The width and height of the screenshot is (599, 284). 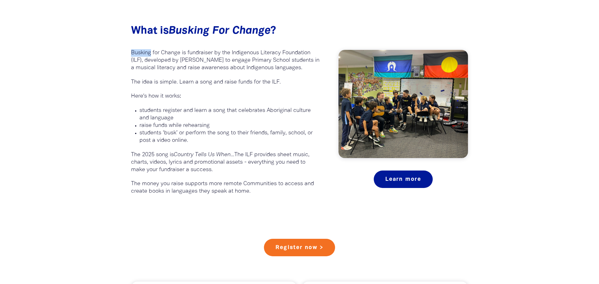 What do you see at coordinates (225, 61) in the screenshot?
I see `p: Busking for Change is fundraiser by the Indigenous Literacy Foundation (ILF), developed by [PERSO...` at bounding box center [225, 61].